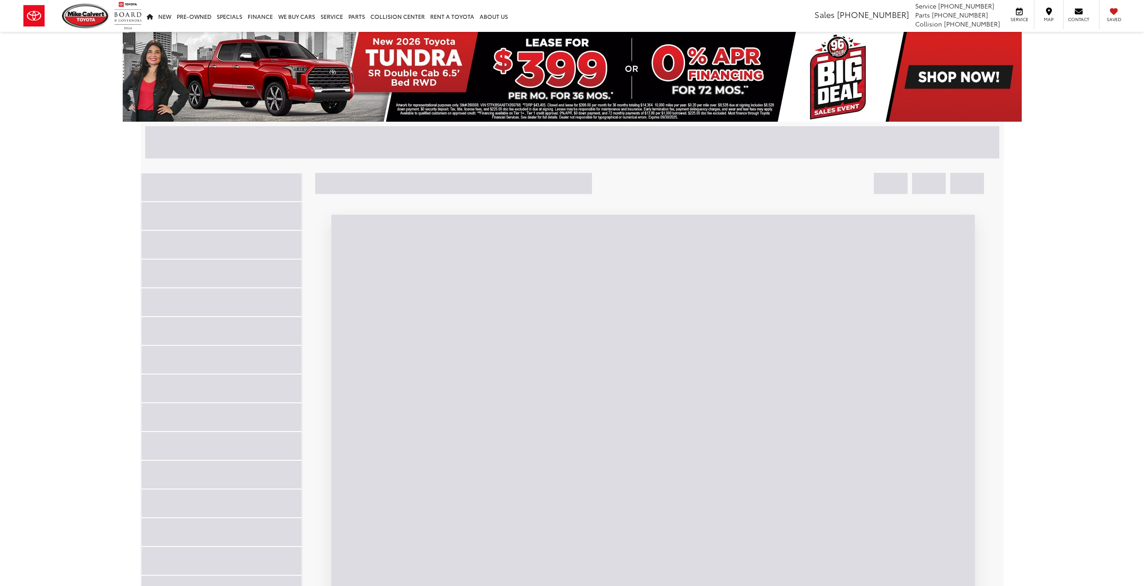 The width and height of the screenshot is (1144, 586). What do you see at coordinates (928, 24) in the screenshot?
I see `span: Collision` at bounding box center [928, 24].